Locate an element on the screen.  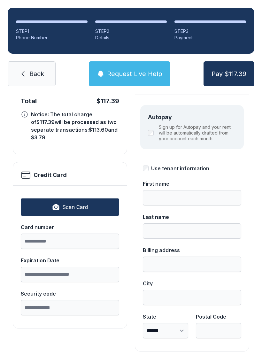
div: State is located at coordinates (165, 316).